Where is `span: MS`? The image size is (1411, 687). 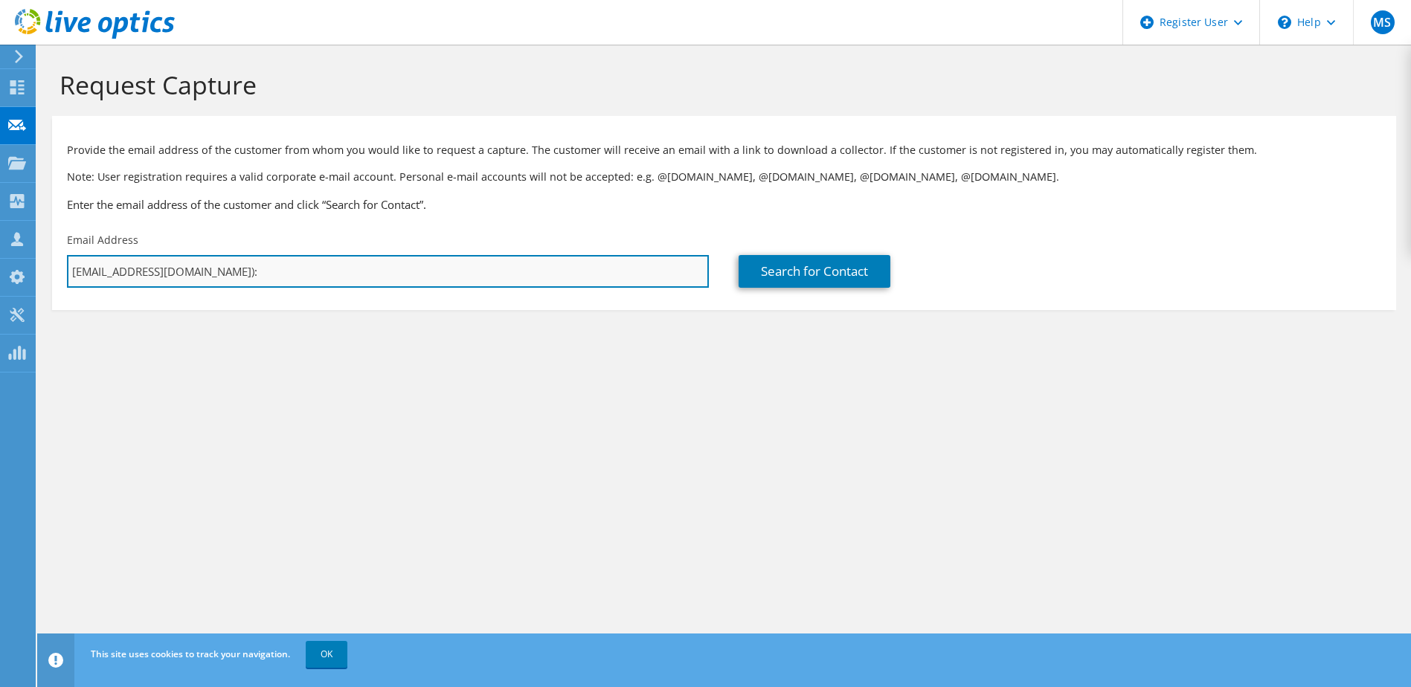 span: MS is located at coordinates (1382, 22).